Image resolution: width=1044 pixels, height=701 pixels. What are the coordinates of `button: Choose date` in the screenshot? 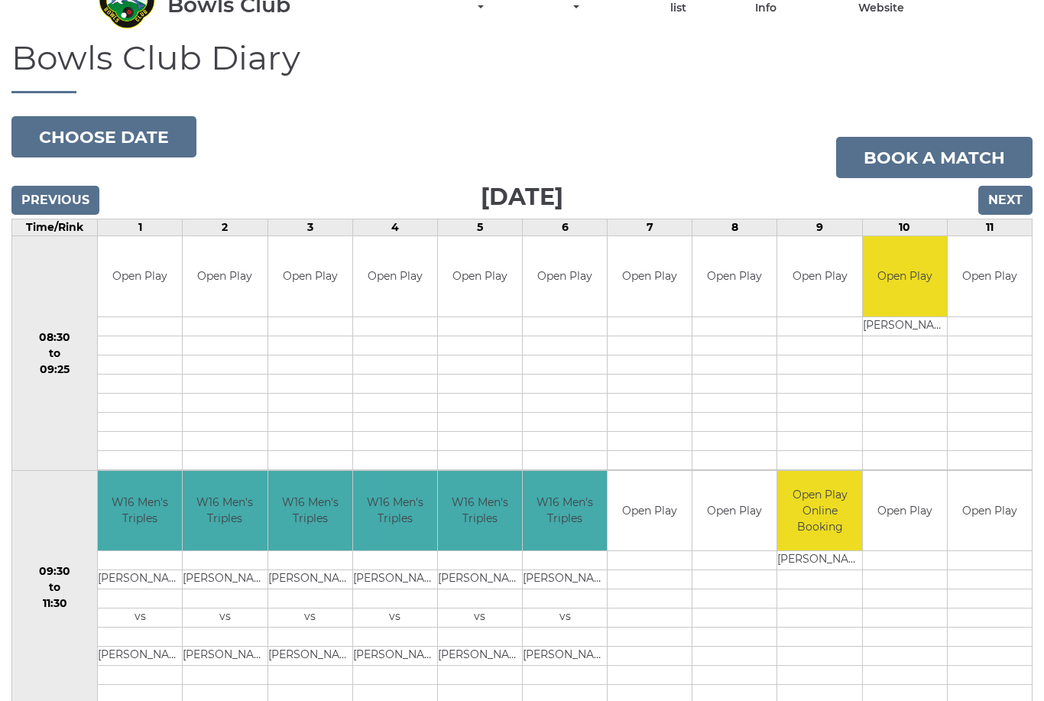 It's located at (104, 138).